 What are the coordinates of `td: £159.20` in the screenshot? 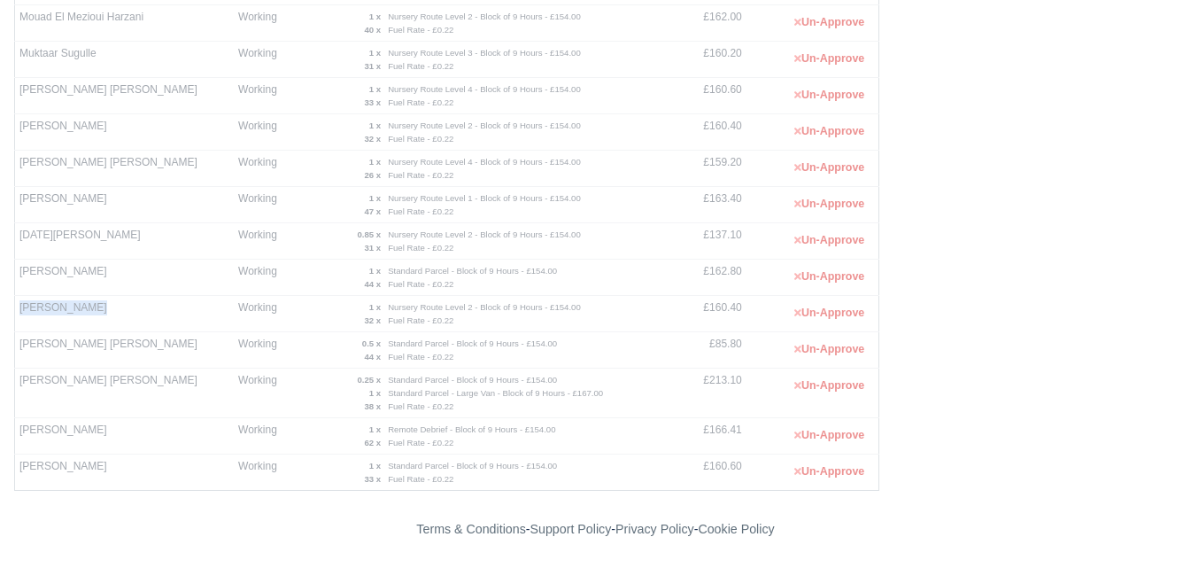 It's located at (706, 168).